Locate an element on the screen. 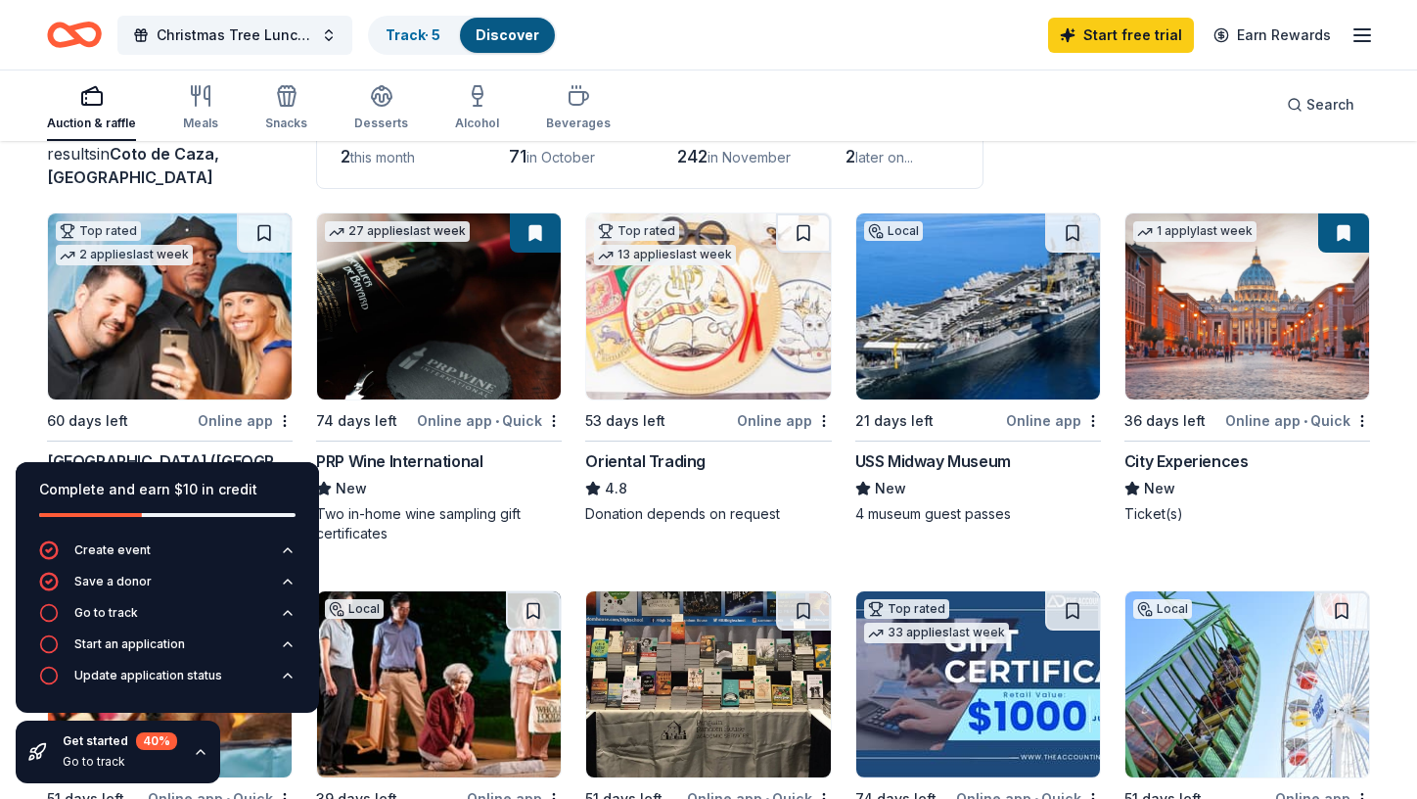 This screenshot has width=1417, height=799. span: later on... is located at coordinates (884, 157).